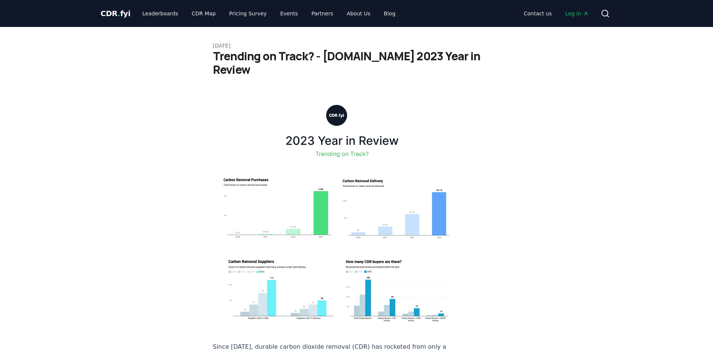  What do you see at coordinates (248, 13) in the screenshot?
I see `a: Pricing Survey` at bounding box center [248, 13].